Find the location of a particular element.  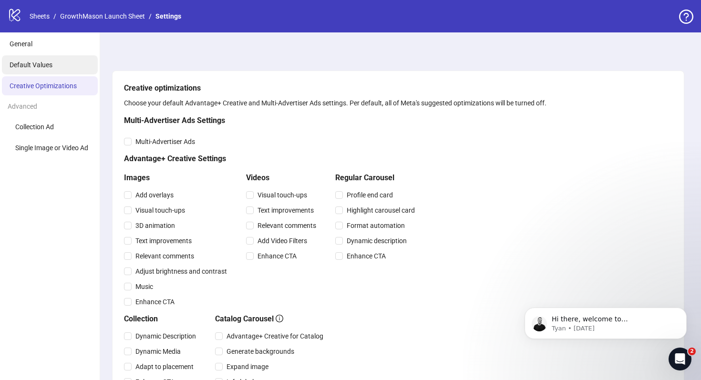

img: Profile image for Tyan is located at coordinates (29, 36).